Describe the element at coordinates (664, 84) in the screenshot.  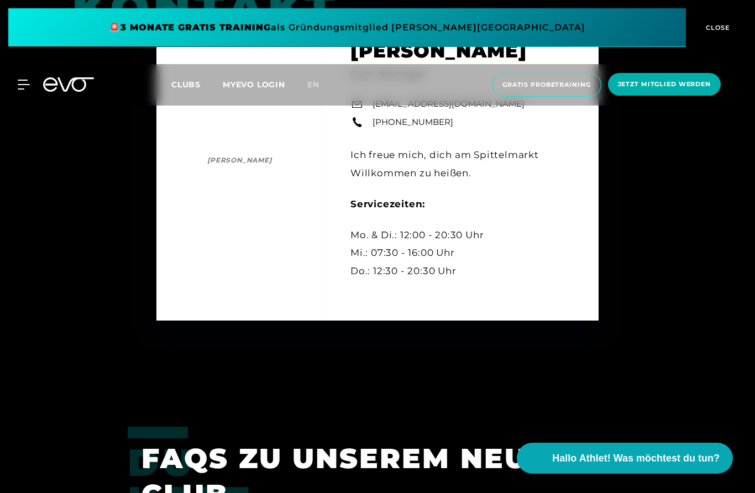
I see `span: Jetzt Mitglied werden` at that location.